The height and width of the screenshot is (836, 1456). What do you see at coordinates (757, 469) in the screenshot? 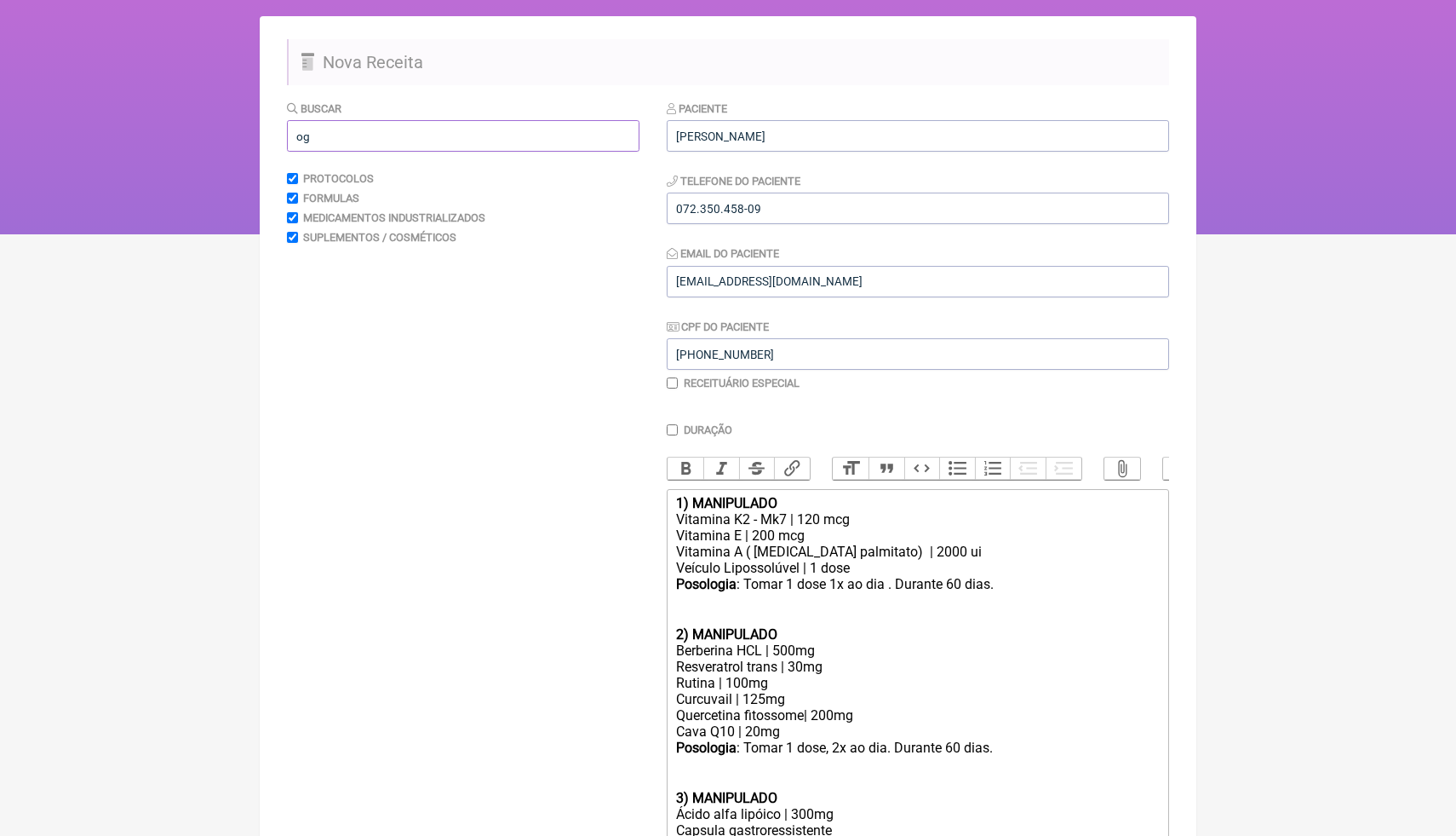
I see `button: Strikethrough` at bounding box center [757, 469].